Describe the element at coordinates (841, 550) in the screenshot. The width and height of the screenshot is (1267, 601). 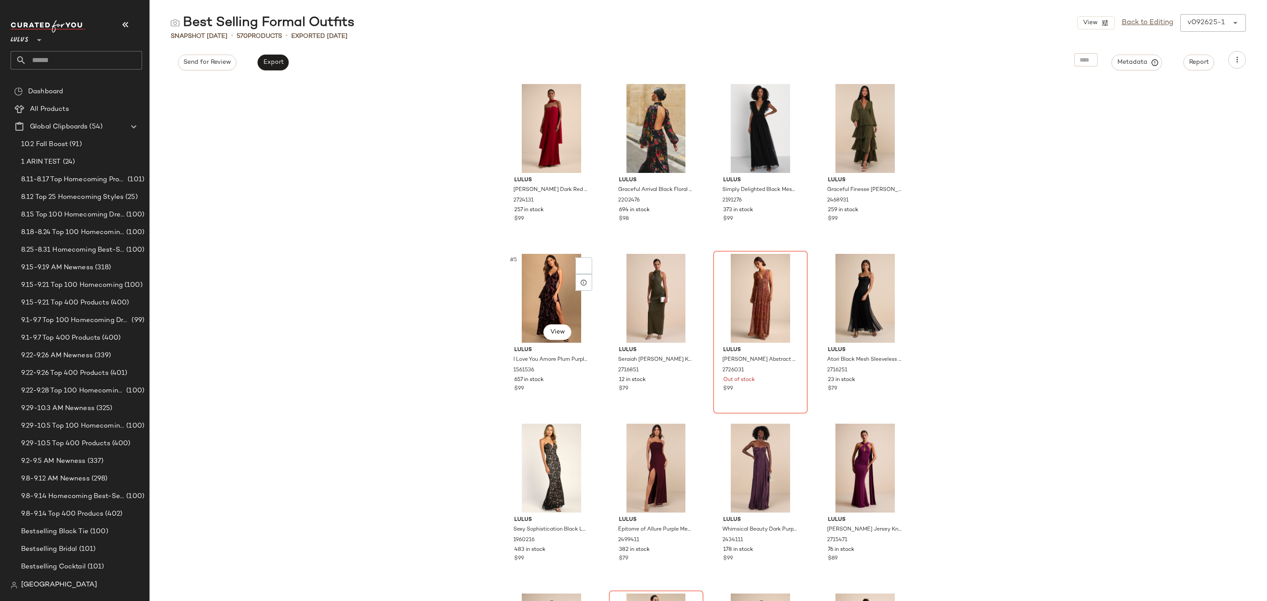
I see `span: 76 in stock` at that location.